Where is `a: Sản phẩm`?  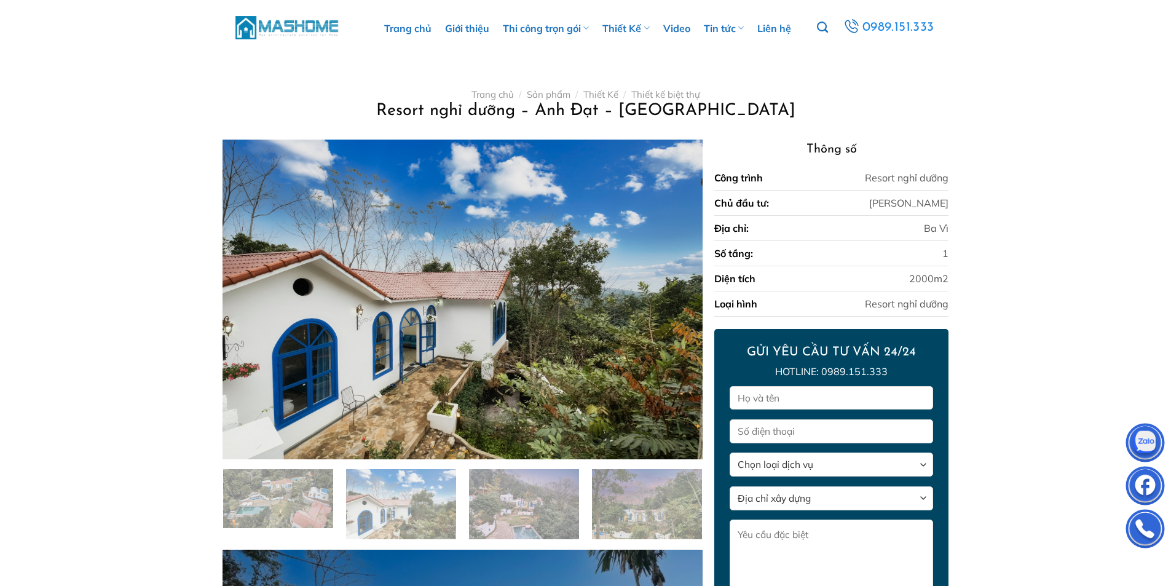 a: Sản phẩm is located at coordinates (548, 94).